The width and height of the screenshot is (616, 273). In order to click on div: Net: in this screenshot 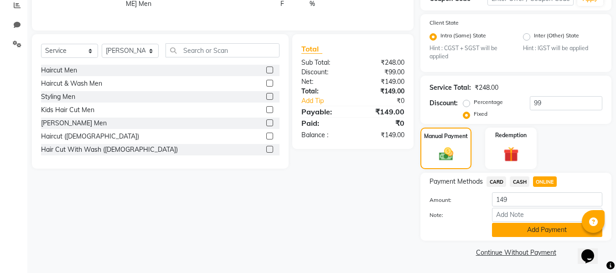, I will do `click(324, 82)`.